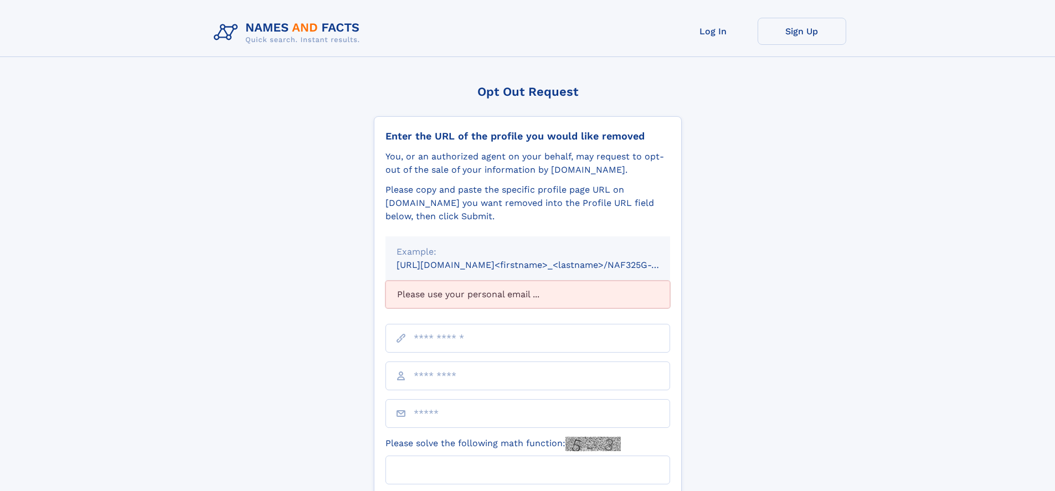 The height and width of the screenshot is (491, 1055). I want to click on div: Please use your personal email ..., so click(528, 295).